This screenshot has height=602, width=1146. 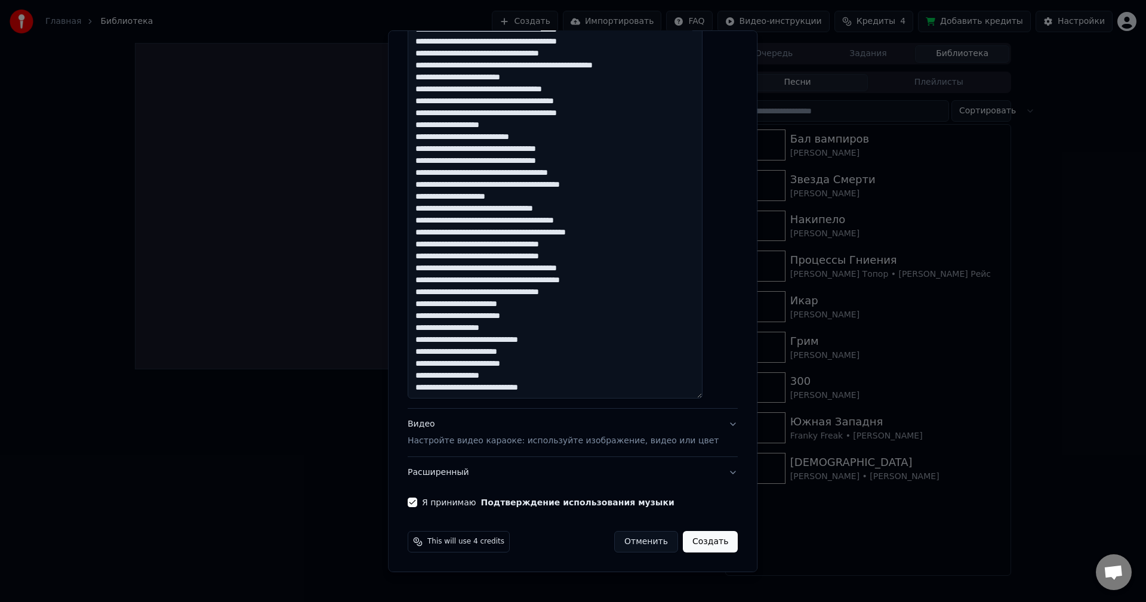 What do you see at coordinates (548, 502) in the screenshot?
I see `label: Я принимаю` at bounding box center [548, 502].